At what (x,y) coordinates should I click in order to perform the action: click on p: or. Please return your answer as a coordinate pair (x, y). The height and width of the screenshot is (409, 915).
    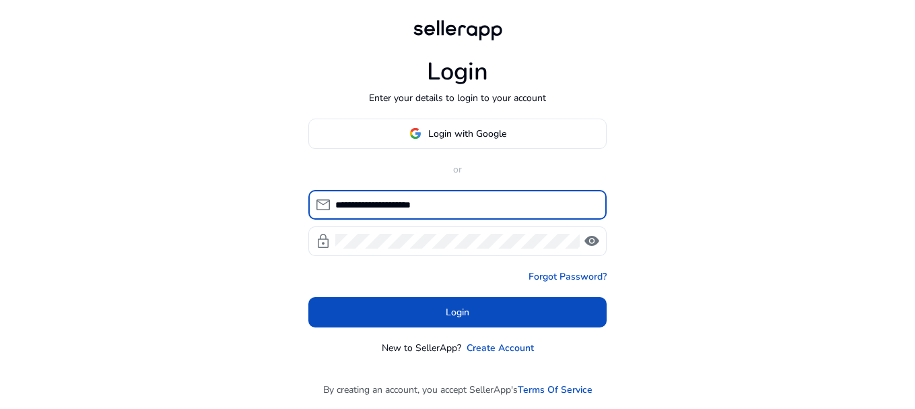
    Looking at the image, I should click on (457, 169).